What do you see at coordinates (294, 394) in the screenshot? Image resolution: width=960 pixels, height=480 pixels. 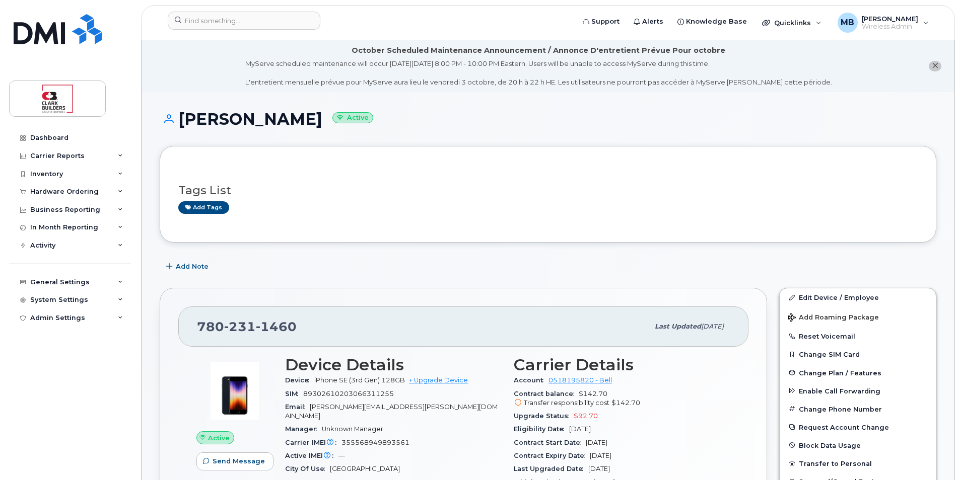 I see `span: SIM` at bounding box center [294, 394].